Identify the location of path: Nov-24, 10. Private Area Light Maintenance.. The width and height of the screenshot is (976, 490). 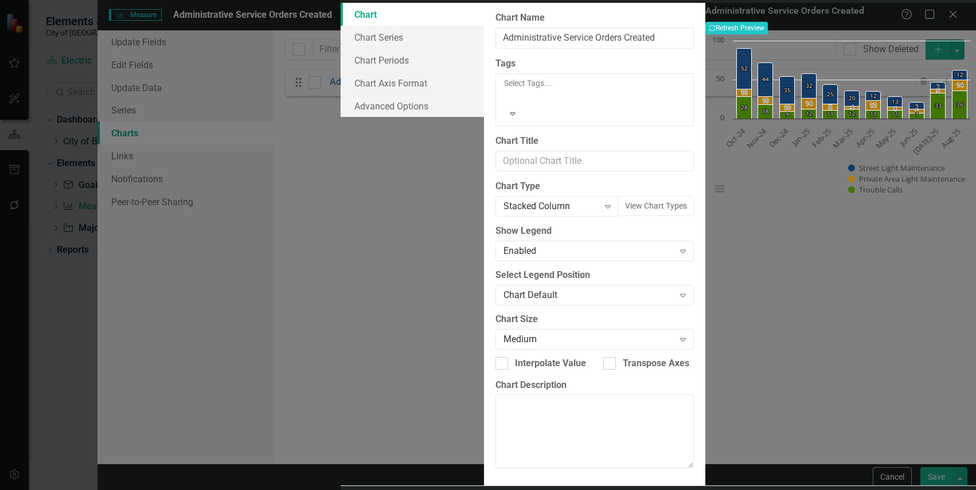
(765, 100).